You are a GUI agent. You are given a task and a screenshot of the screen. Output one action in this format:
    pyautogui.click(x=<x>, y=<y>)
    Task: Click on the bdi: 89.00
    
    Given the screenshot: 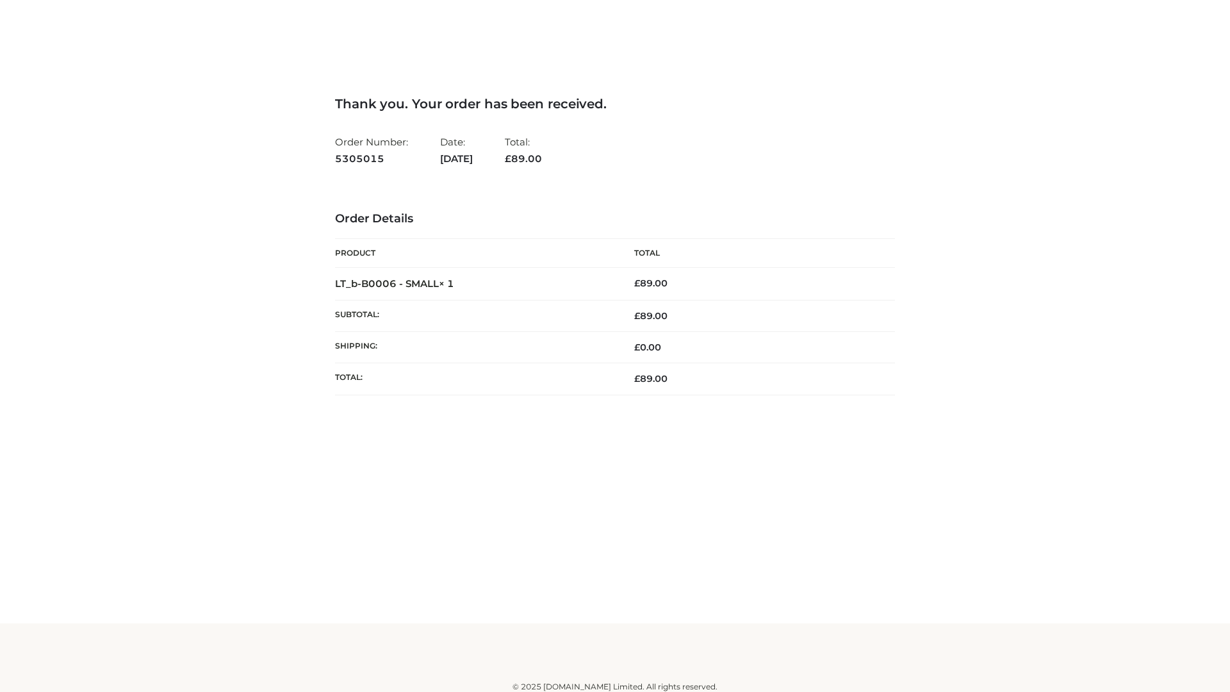 What is the action you would take?
    pyautogui.click(x=651, y=283)
    